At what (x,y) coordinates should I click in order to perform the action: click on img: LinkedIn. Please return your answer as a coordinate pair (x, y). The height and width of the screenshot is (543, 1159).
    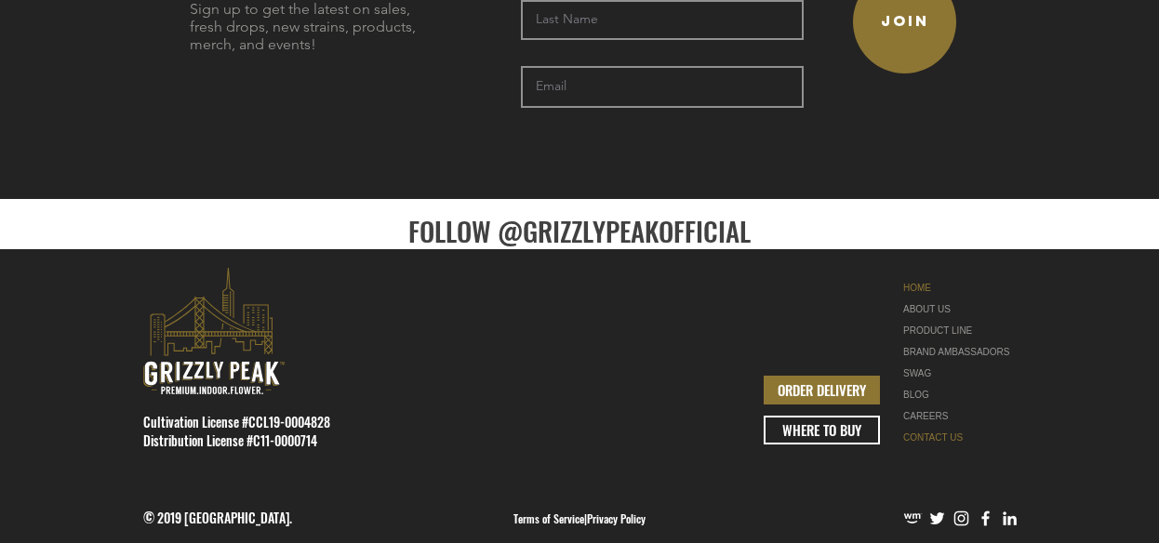
    Looking at the image, I should click on (1009, 518).